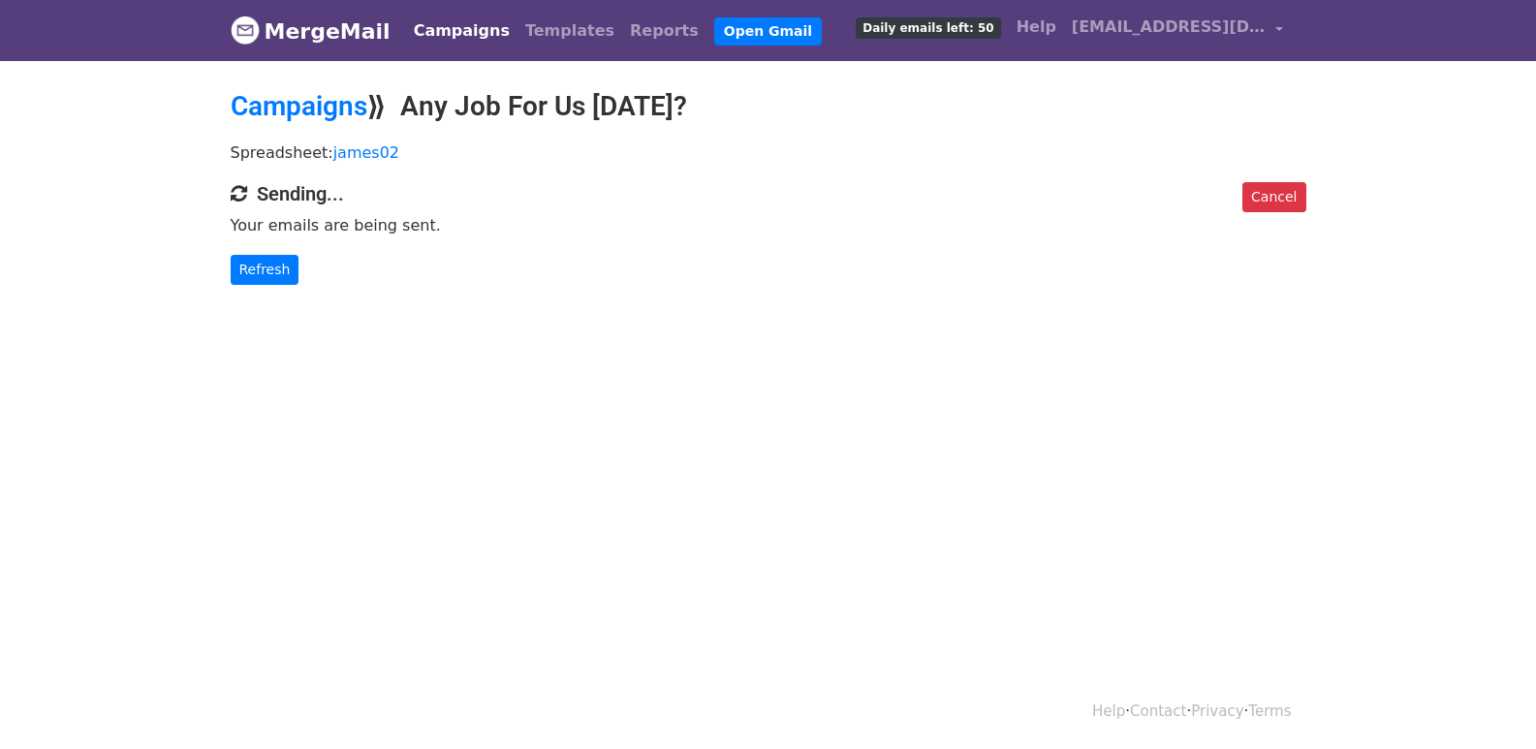 Image resolution: width=1536 pixels, height=749 pixels. What do you see at coordinates (1273, 197) in the screenshot?
I see `a: Cancel` at bounding box center [1273, 197].